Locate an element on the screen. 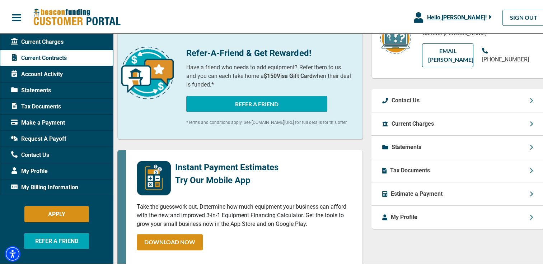 This screenshot has width=543, height=265. span: Request A Payoff is located at coordinates (39, 137).